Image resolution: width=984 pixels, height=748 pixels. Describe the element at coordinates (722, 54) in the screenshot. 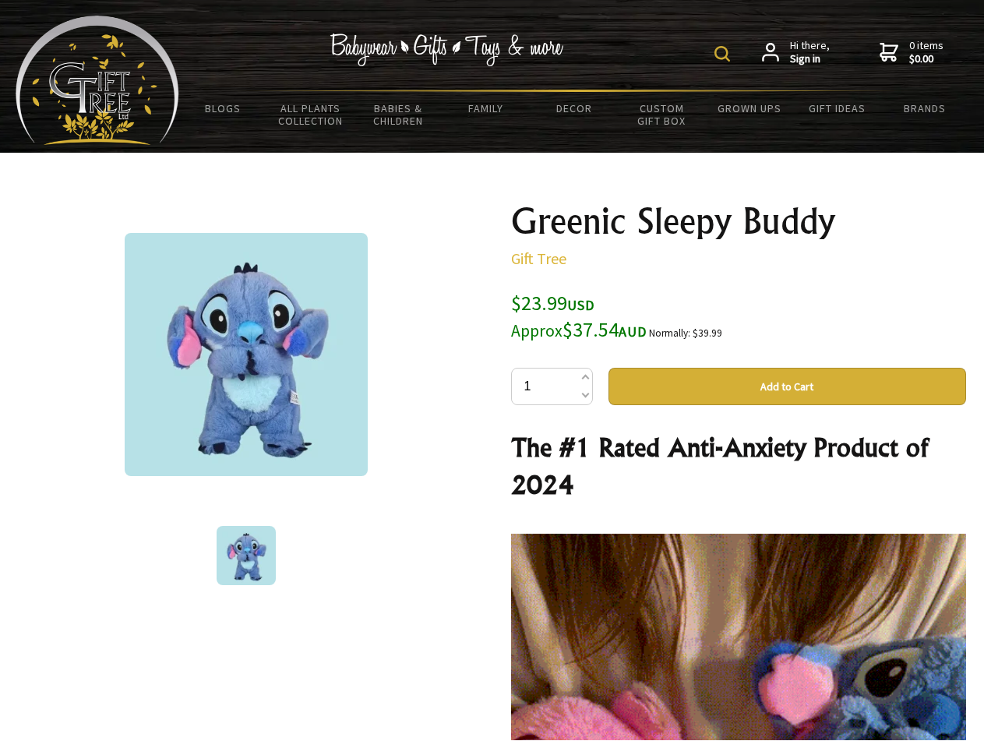

I see `img: product search` at that location.